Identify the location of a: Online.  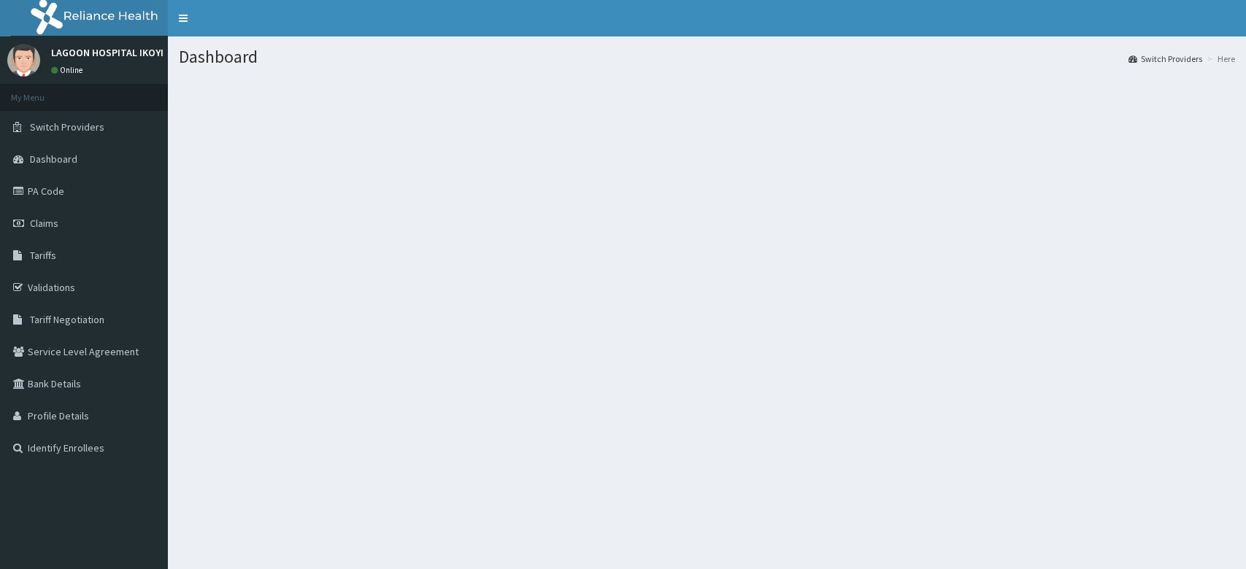
(69, 70).